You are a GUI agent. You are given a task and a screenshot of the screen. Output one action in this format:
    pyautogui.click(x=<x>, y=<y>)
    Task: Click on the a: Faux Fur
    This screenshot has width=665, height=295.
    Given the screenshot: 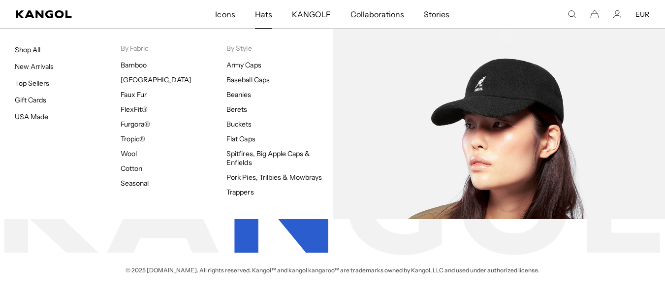 What is the action you would take?
    pyautogui.click(x=133, y=94)
    